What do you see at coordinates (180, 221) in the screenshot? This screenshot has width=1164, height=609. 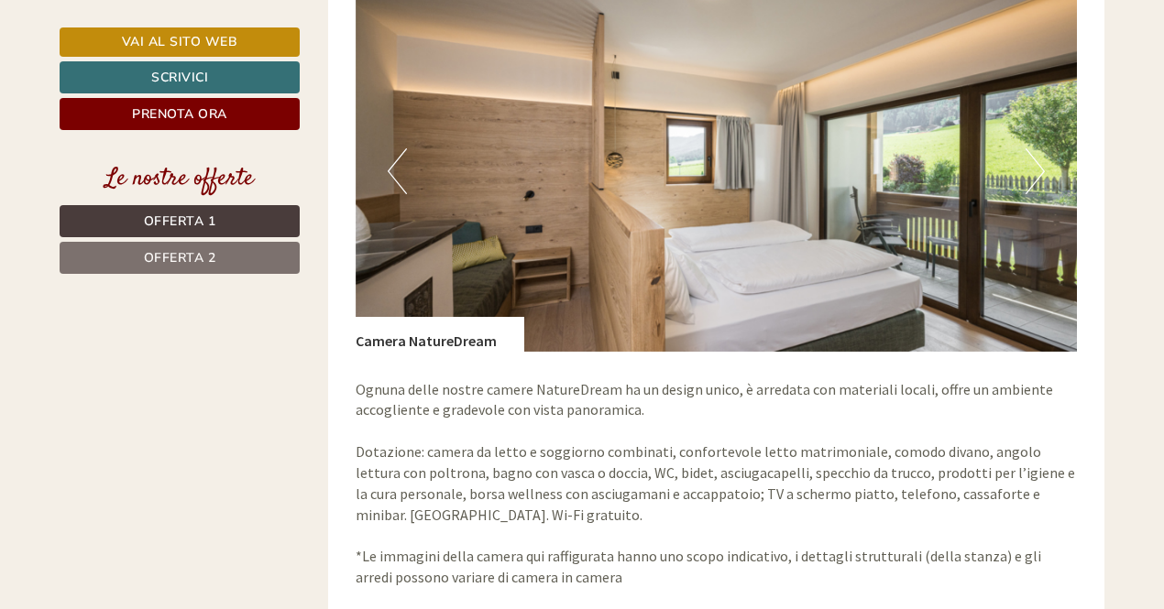 I see `span: Offerta 1` at bounding box center [180, 221].